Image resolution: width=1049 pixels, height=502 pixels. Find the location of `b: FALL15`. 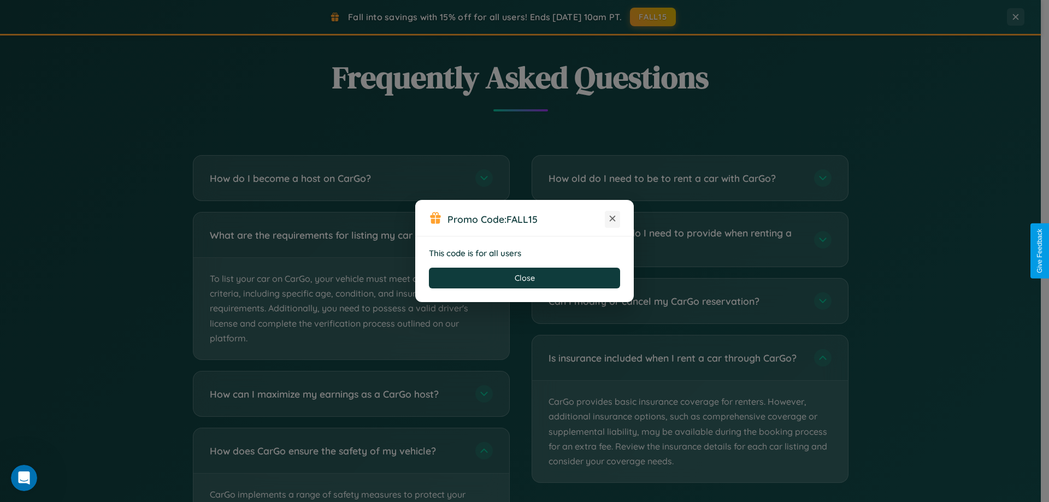

b: FALL15 is located at coordinates (522, 219).